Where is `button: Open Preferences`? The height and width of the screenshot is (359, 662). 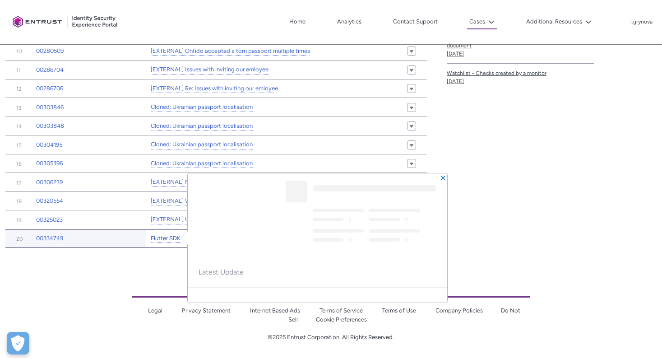 button: Open Preferences is located at coordinates (18, 343).